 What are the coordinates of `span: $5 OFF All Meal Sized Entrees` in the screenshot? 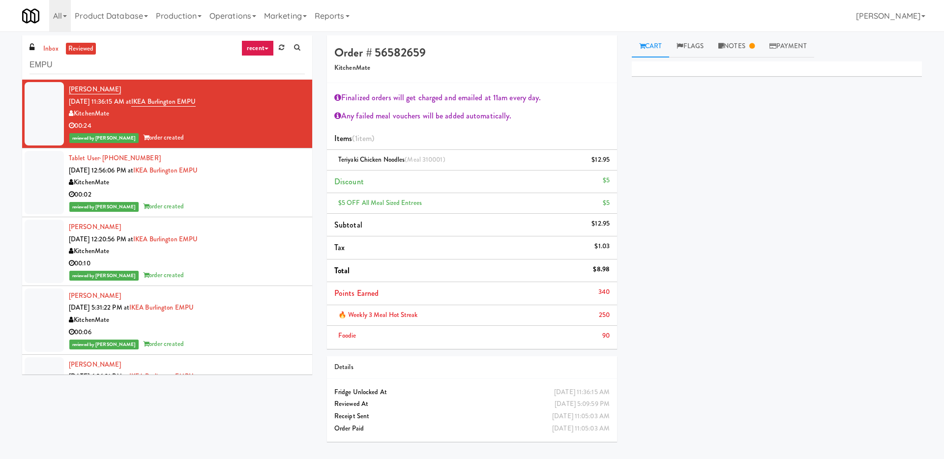 It's located at (380, 203).